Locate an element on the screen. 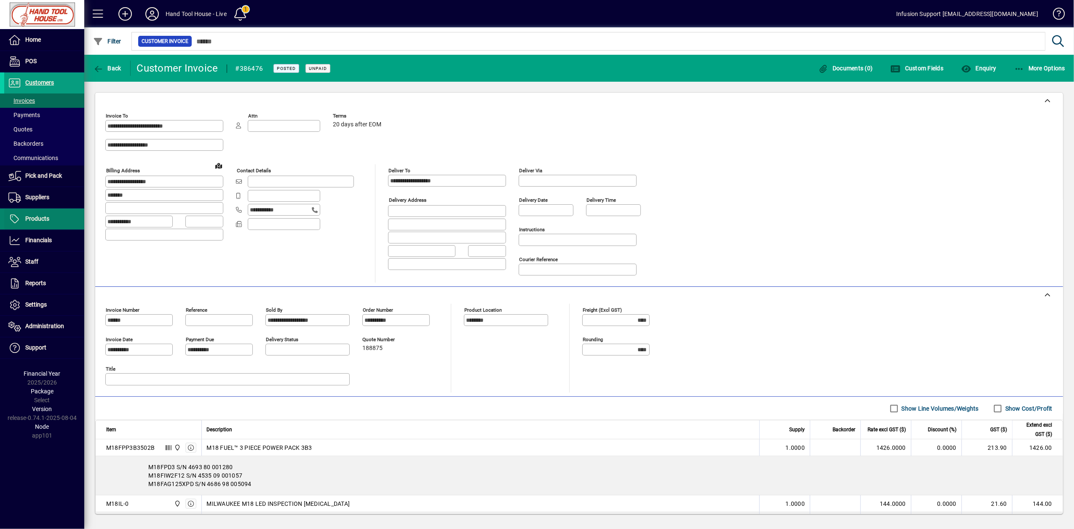 This screenshot has width=1074, height=529. span: Description is located at coordinates (219, 430).